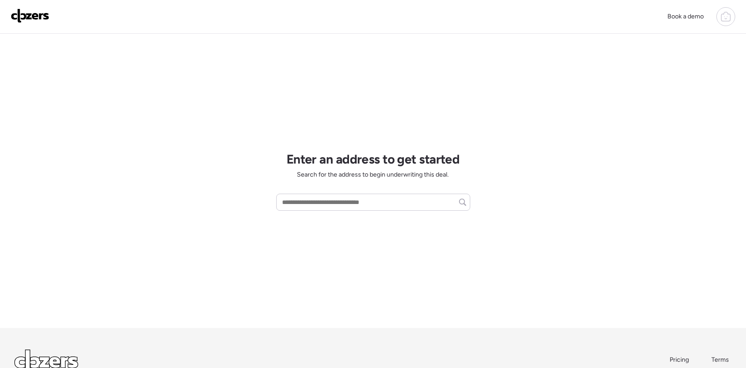  What do you see at coordinates (720, 359) in the screenshot?
I see `span: Terms` at bounding box center [720, 359].